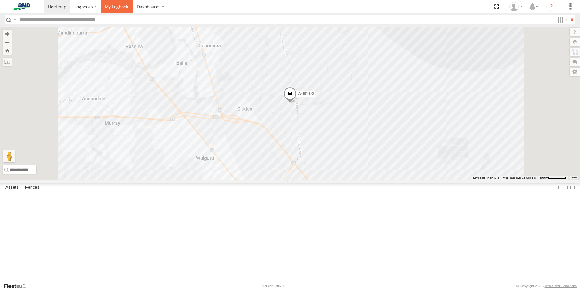 The height and width of the screenshot is (289, 580). Describe the element at coordinates (562, 20) in the screenshot. I see `label: Search Filter Options` at that location.